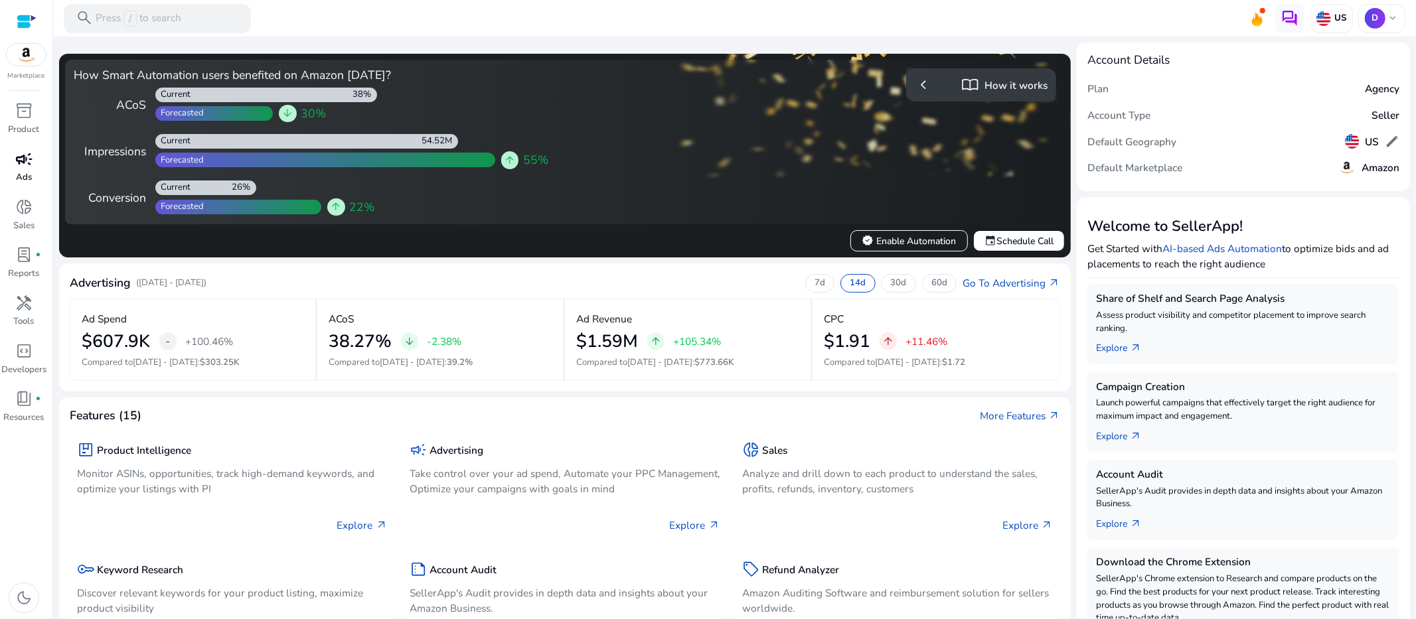 Image resolution: width=1416 pixels, height=619 pixels. I want to click on span: 30%, so click(313, 114).